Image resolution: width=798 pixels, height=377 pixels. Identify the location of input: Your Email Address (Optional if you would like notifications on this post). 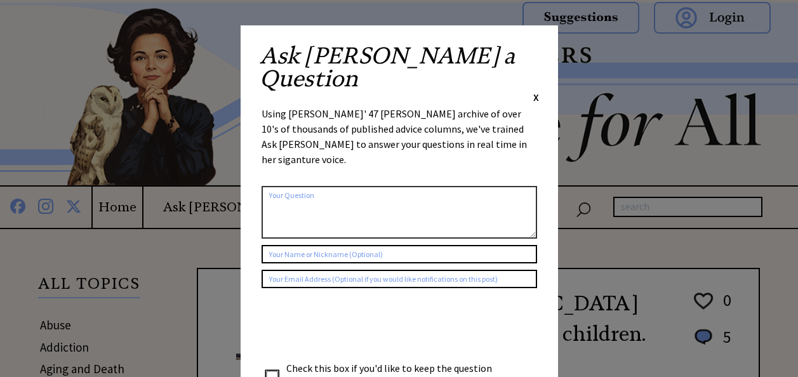
(399, 279).